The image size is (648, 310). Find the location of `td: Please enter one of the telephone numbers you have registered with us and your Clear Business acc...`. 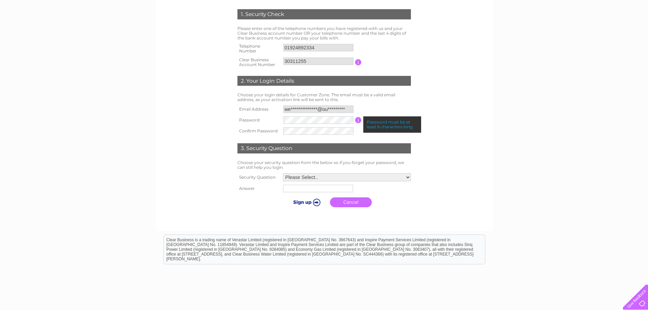

td: Please enter one of the telephone numbers you have registered with us and your Clear Business acc... is located at coordinates (324, 33).